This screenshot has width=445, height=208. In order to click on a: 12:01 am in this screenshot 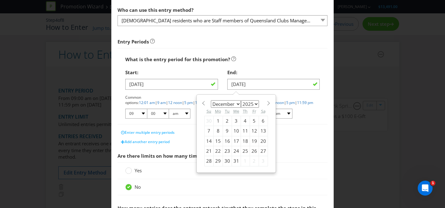, I will do `click(147, 102)`.